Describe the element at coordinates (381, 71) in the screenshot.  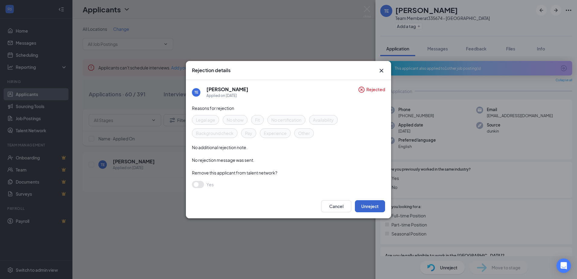
I see `svg: Cross` at that location.